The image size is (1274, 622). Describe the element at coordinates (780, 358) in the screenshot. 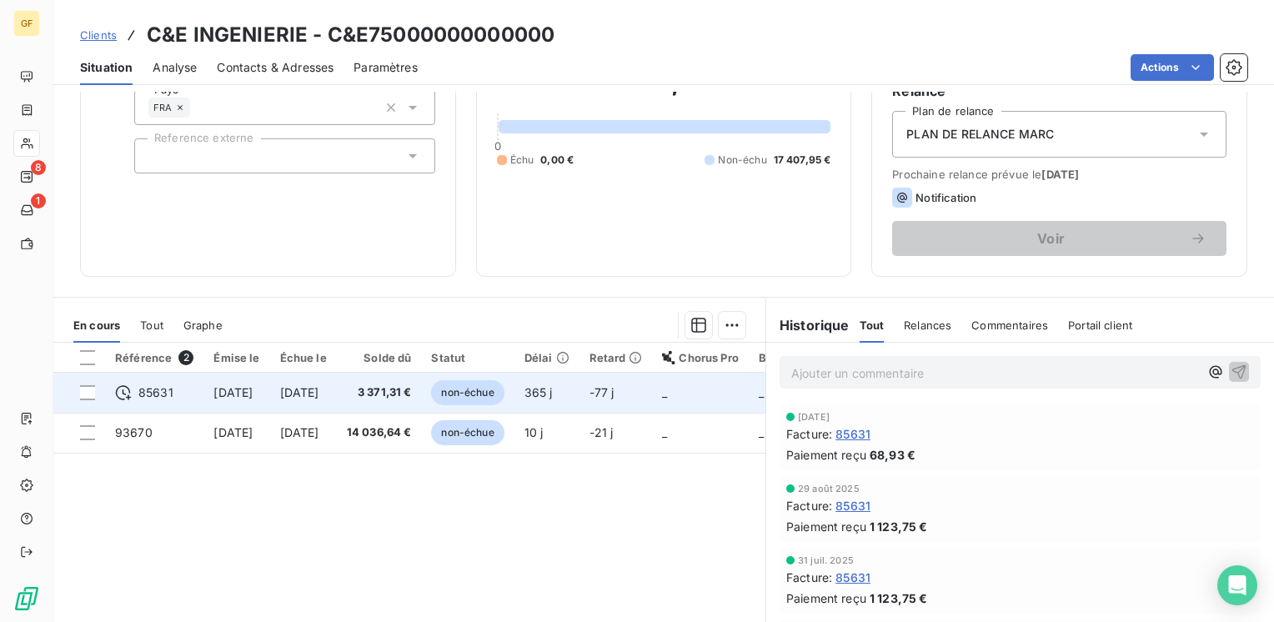

I see `div: Banque` at that location.